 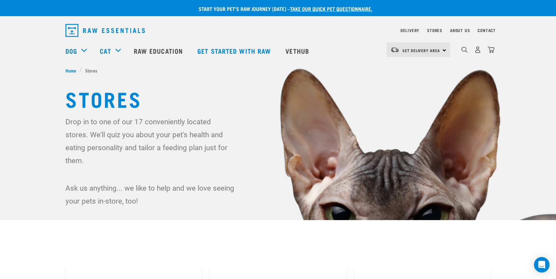 I want to click on a: Delivery, so click(x=410, y=30).